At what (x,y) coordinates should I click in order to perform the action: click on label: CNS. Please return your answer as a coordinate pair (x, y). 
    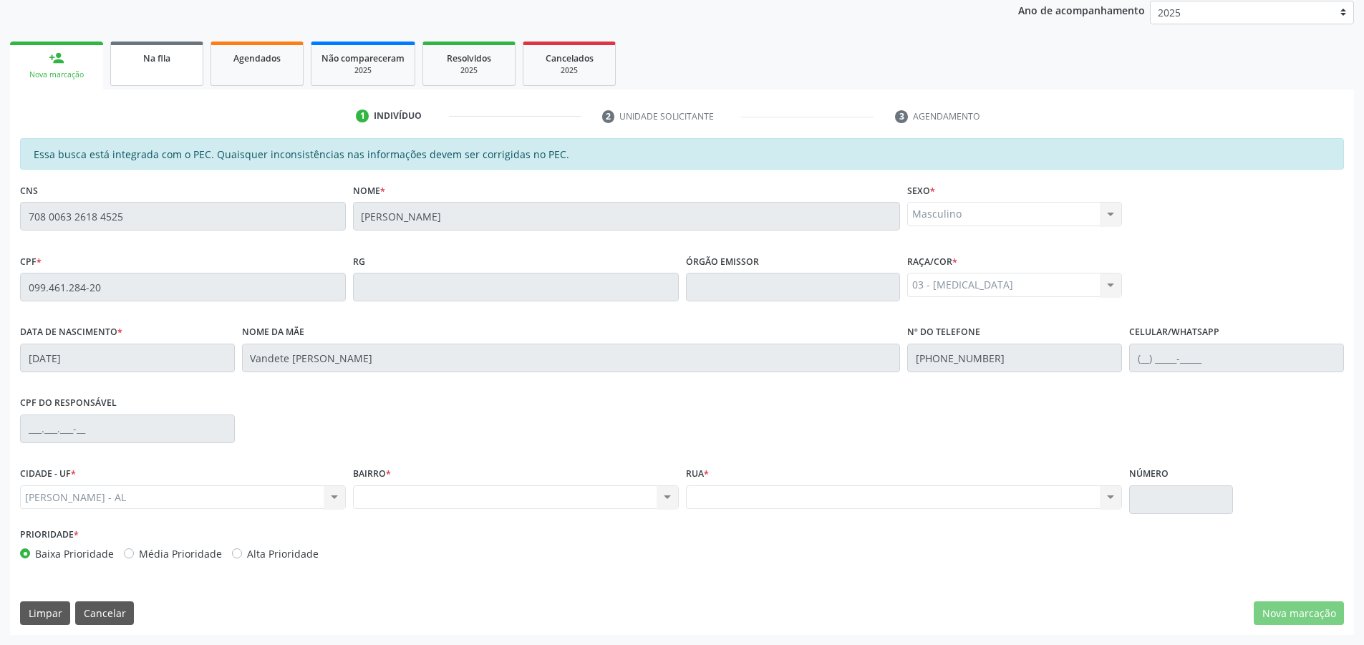
    Looking at the image, I should click on (29, 190).